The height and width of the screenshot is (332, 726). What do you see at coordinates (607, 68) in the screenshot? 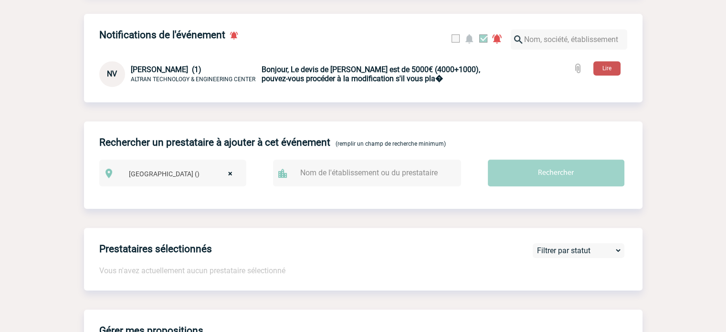
I see `button: Lire` at bounding box center [607, 68].